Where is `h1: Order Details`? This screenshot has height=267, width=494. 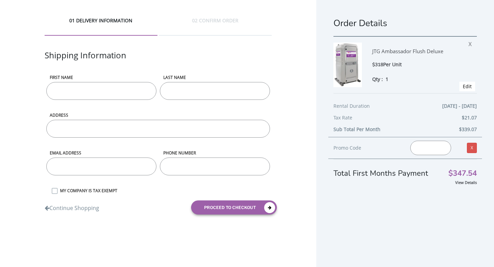
h1: Order Details is located at coordinates (405, 23).